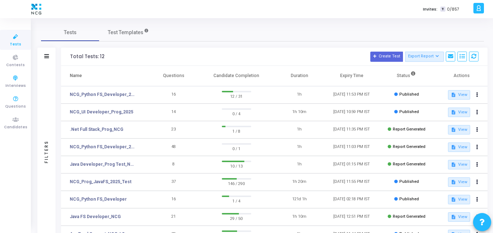 This screenshot has width=493, height=233. I want to click on a: NCG_Prog_JavaFS_2025_Test, so click(101, 181).